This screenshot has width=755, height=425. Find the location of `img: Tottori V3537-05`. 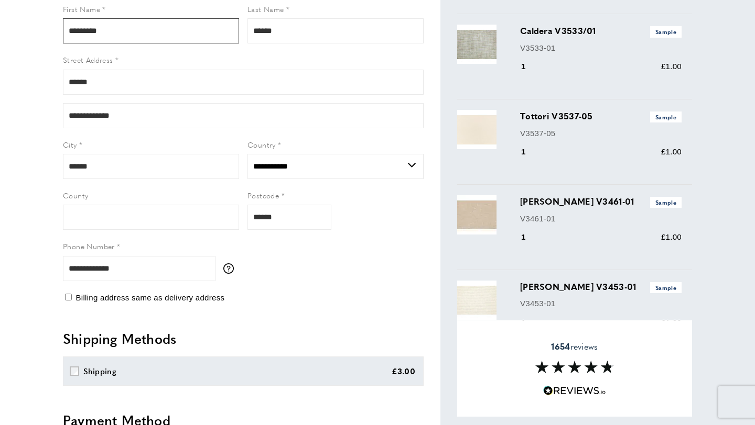

img: Tottori V3537-05 is located at coordinates (476, 129).